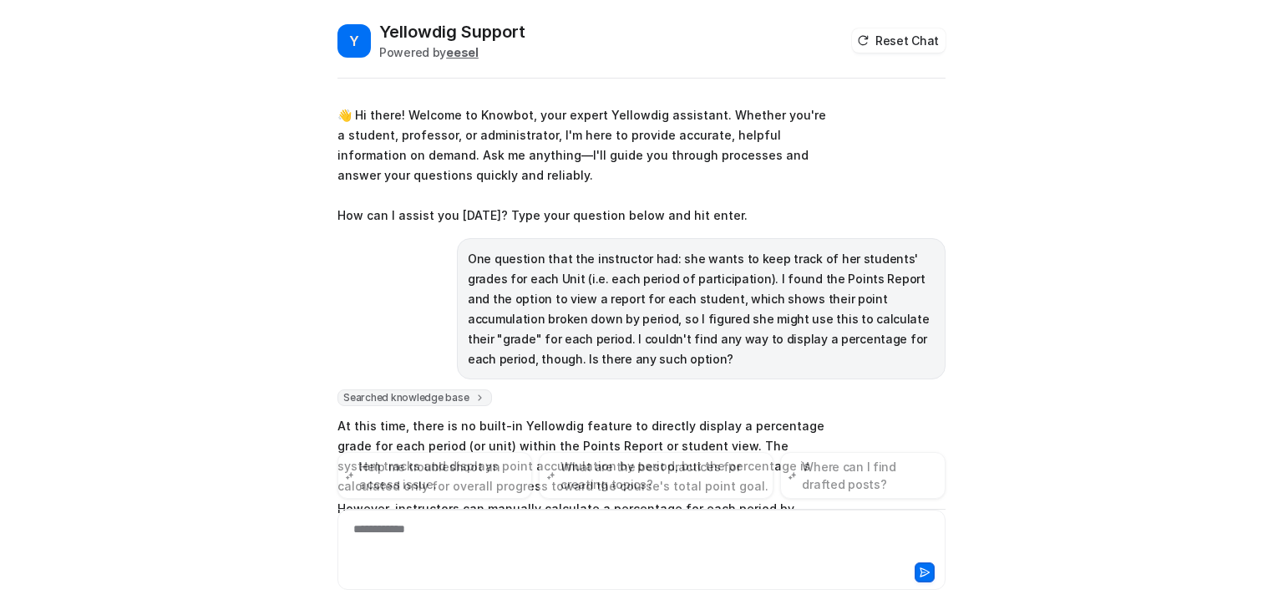 The width and height of the screenshot is (1283, 610). Describe the element at coordinates (354, 41) in the screenshot. I see `span: Y` at that location.